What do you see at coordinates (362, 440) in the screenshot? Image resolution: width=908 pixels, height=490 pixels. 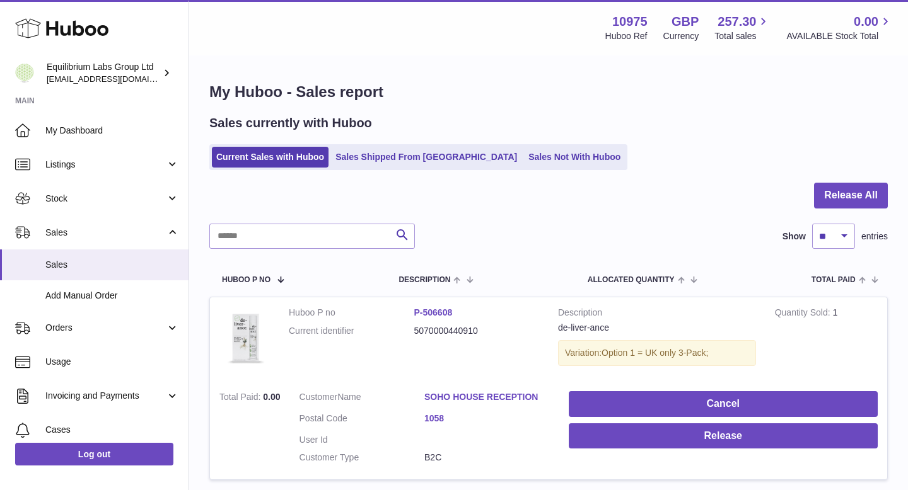 I see `dt: User Id` at bounding box center [362, 440].